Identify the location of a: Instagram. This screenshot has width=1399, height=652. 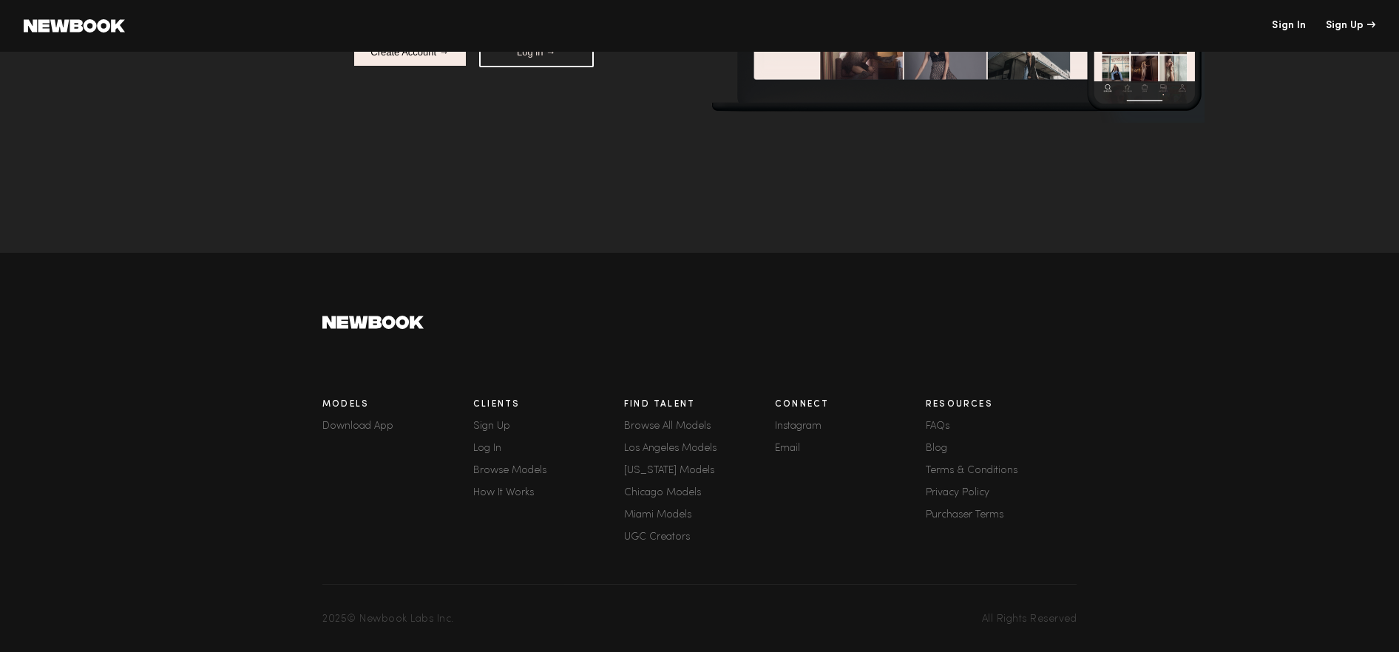
(850, 427).